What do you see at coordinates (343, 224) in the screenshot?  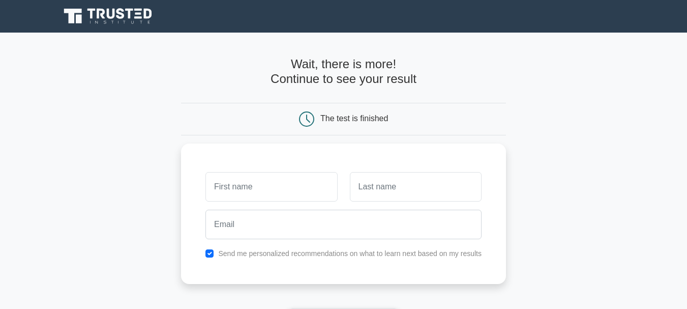 I see `input: Email` at bounding box center [343, 224].